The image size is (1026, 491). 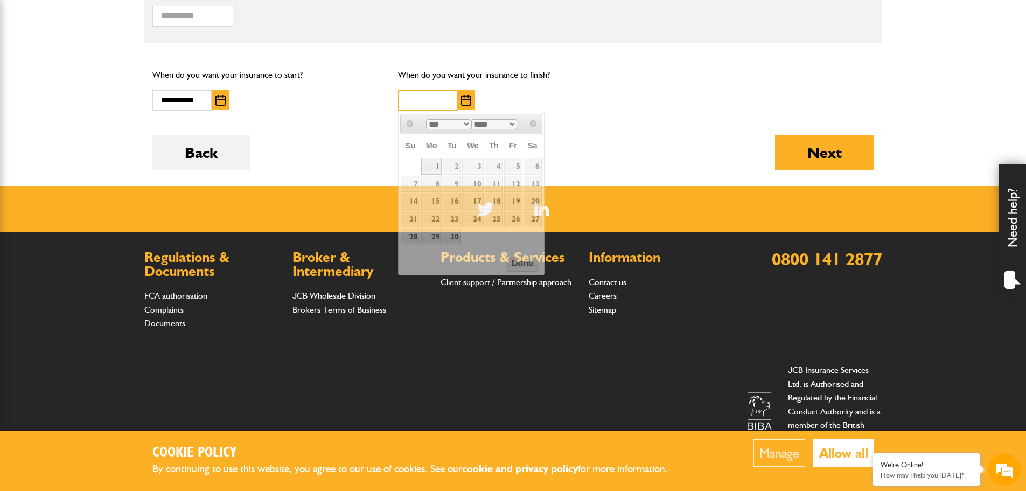 What do you see at coordinates (494, 145) in the screenshot?
I see `span: Thursday` at bounding box center [494, 145].